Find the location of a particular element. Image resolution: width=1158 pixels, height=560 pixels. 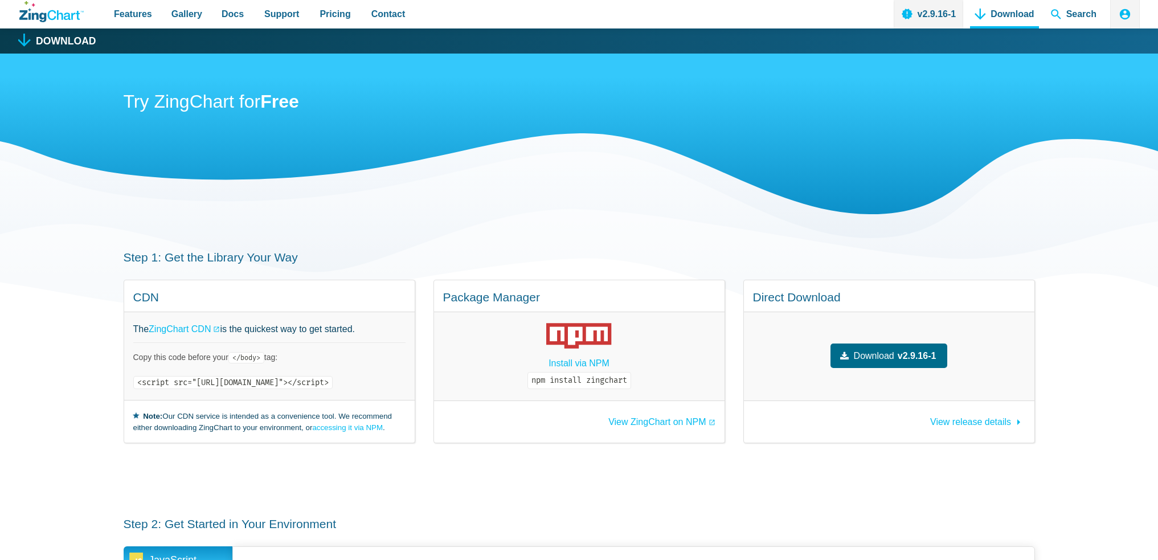

span: Gallery is located at coordinates (187, 14).